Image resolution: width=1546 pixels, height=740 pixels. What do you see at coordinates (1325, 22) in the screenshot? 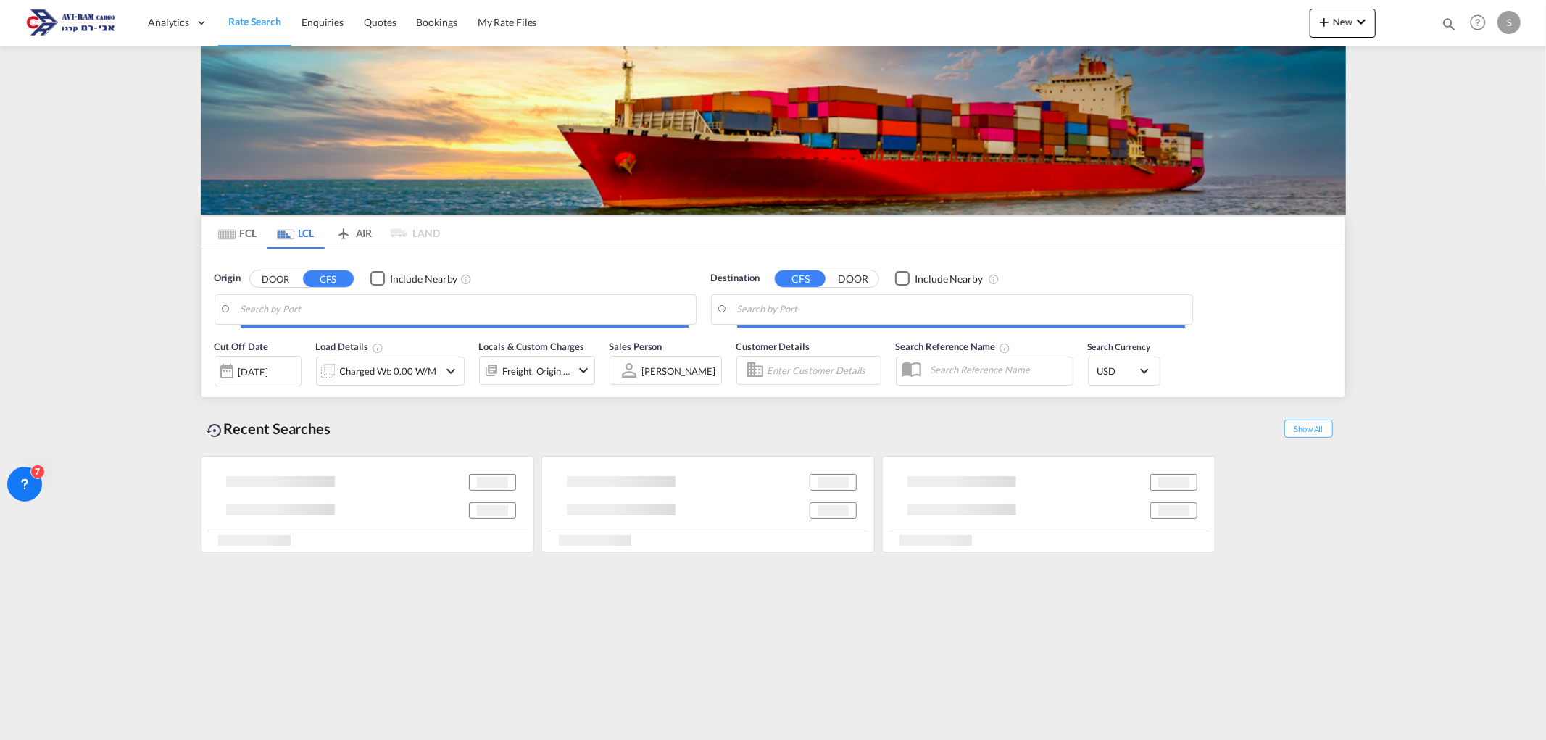
I see `md-icon: icon-plus 400-fg` at bounding box center [1325, 22].